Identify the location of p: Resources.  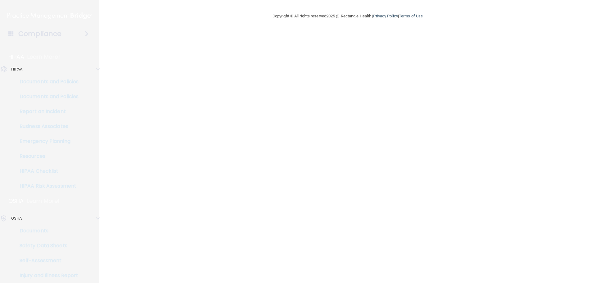
(46, 156).